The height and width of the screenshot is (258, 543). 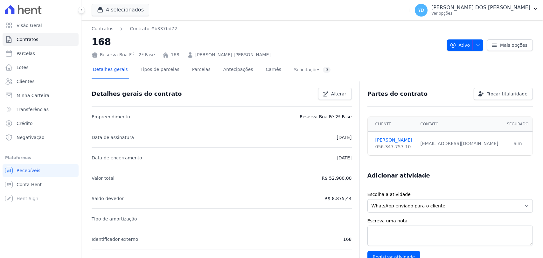 What do you see at coordinates (160, 70) in the screenshot?
I see `a: Tipos de parcelas` at bounding box center [160, 70].